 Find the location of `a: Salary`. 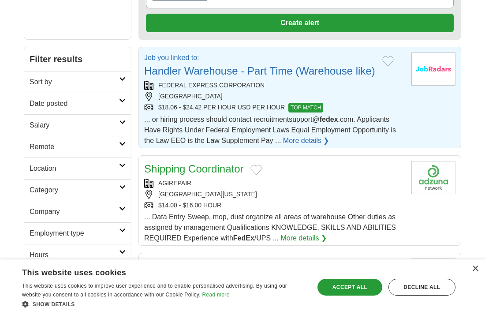

a: Salary is located at coordinates (78, 125).